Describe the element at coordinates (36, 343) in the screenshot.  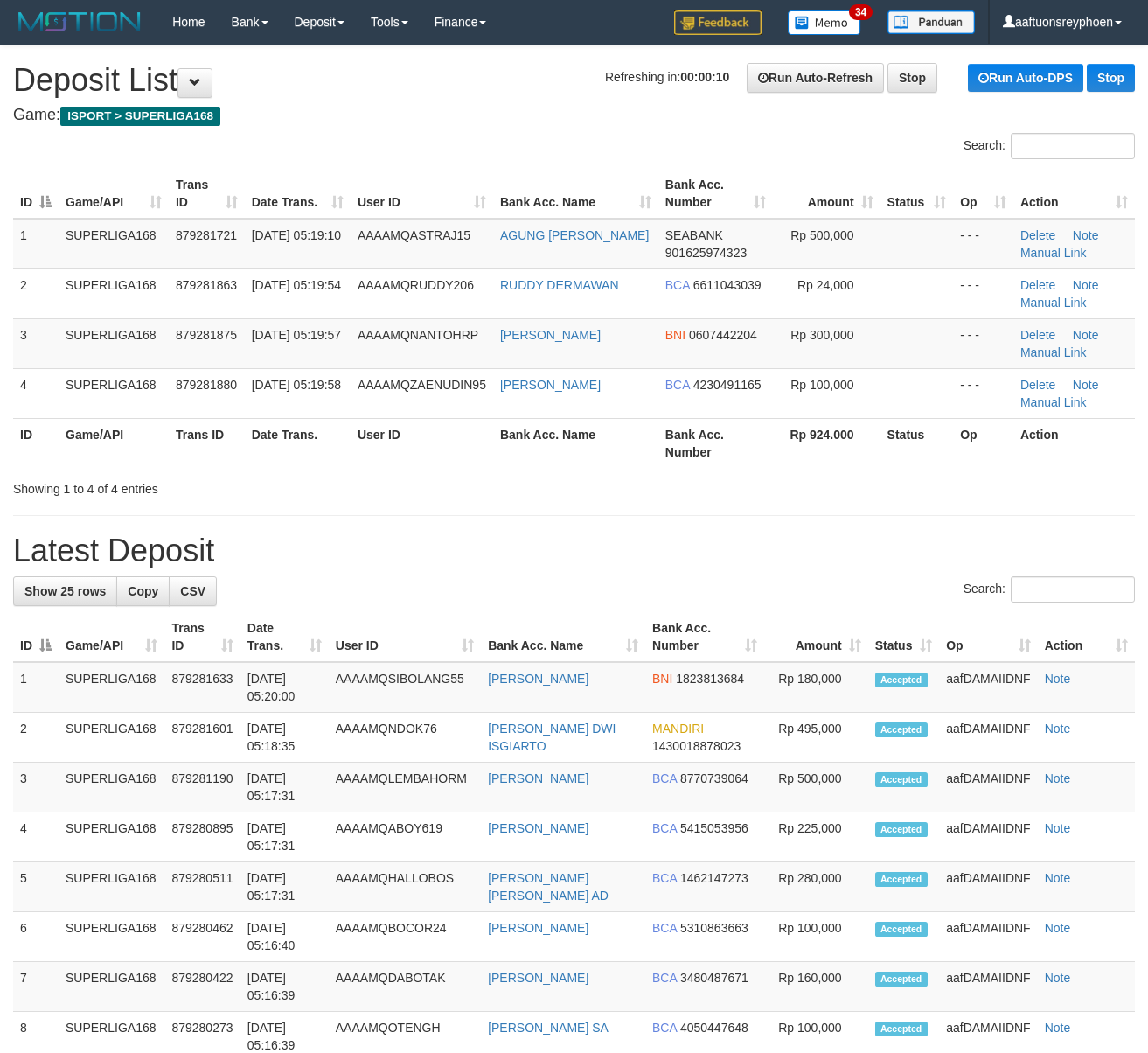
I see `td: 3` at that location.